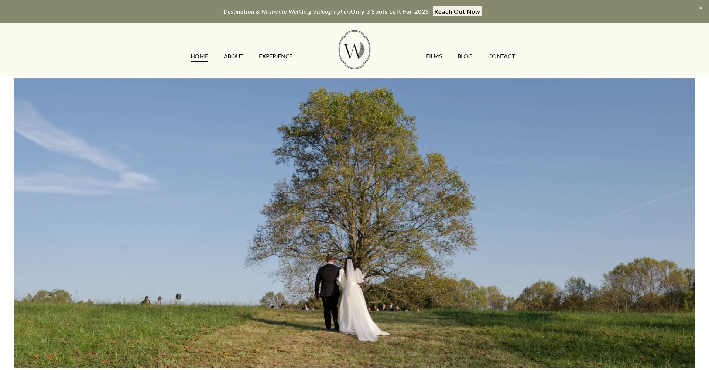 This screenshot has width=709, height=370. What do you see at coordinates (354, 49) in the screenshot?
I see `img: Wild Fern Weddings` at bounding box center [354, 49].